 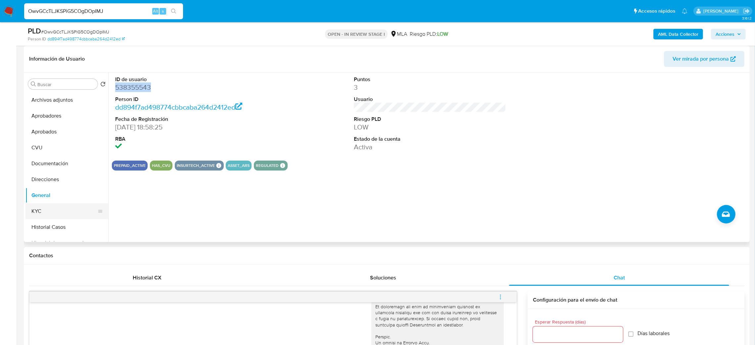 I want to click on button: Documentación, so click(x=67, y=164).